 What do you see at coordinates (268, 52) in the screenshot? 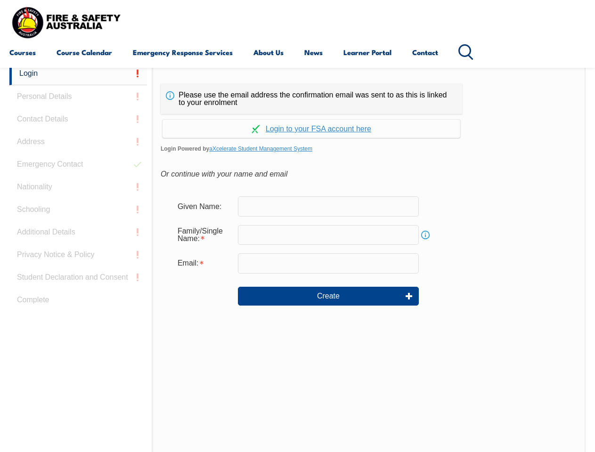
I see `a: About Us` at bounding box center [268, 52].